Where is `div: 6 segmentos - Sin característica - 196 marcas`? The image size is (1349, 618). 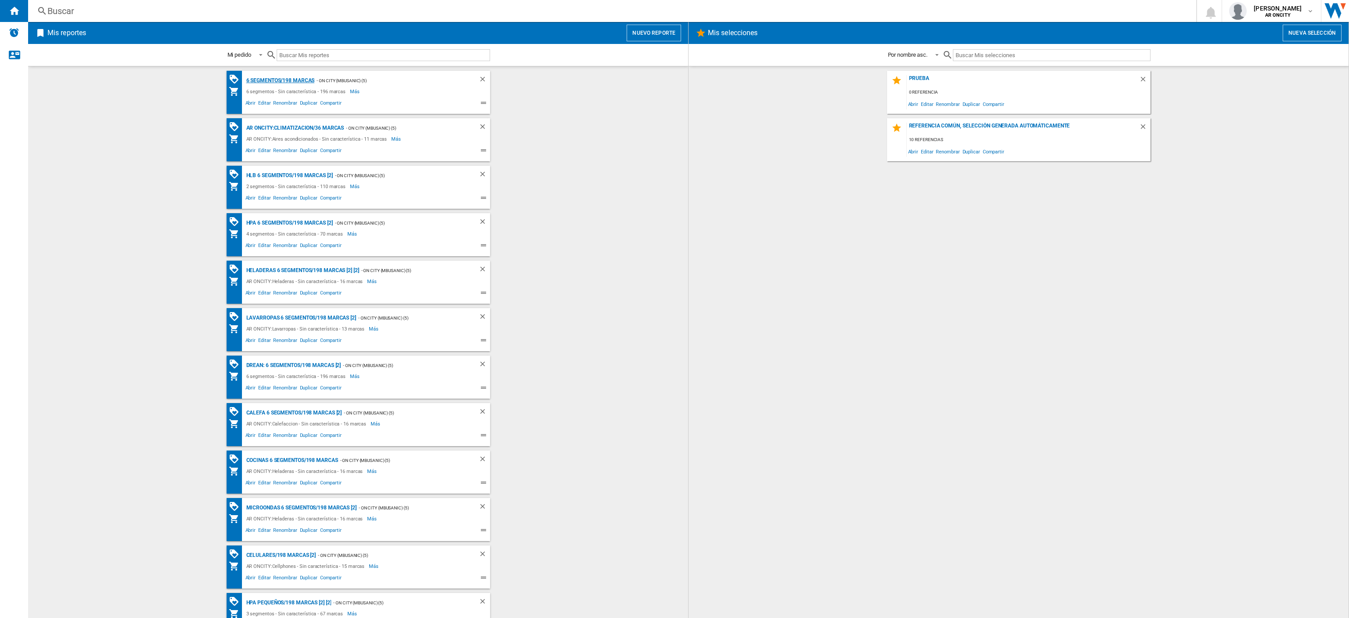
div: 6 segmentos - Sin característica - 196 marcas is located at coordinates (297, 376).